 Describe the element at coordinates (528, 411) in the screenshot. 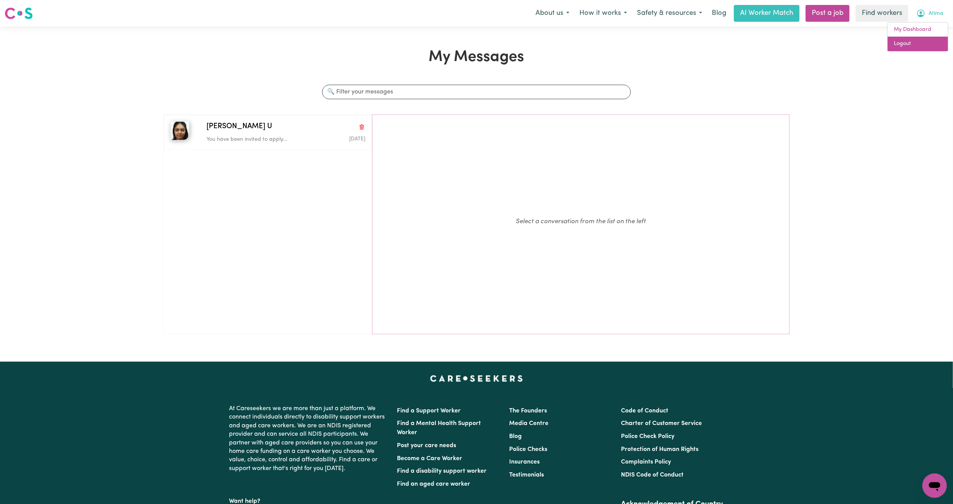

I see `a: The Founders` at that location.